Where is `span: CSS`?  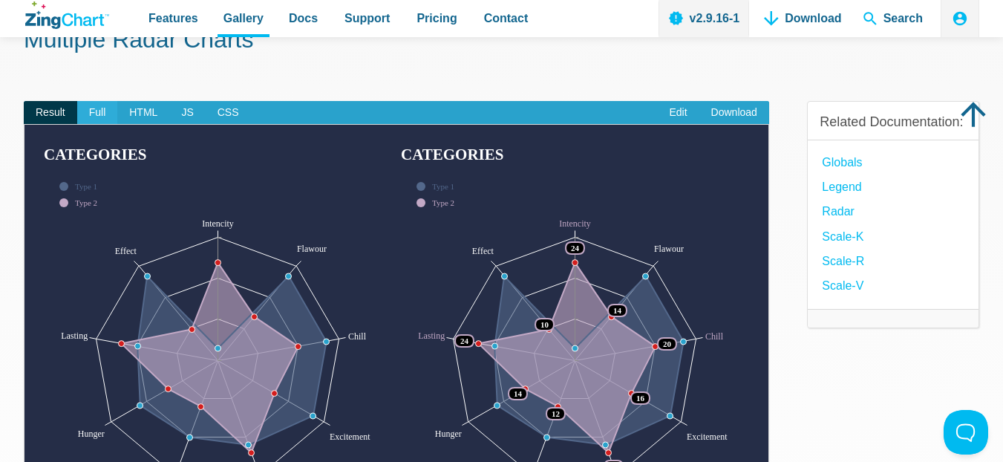 span: CSS is located at coordinates (228, 113).